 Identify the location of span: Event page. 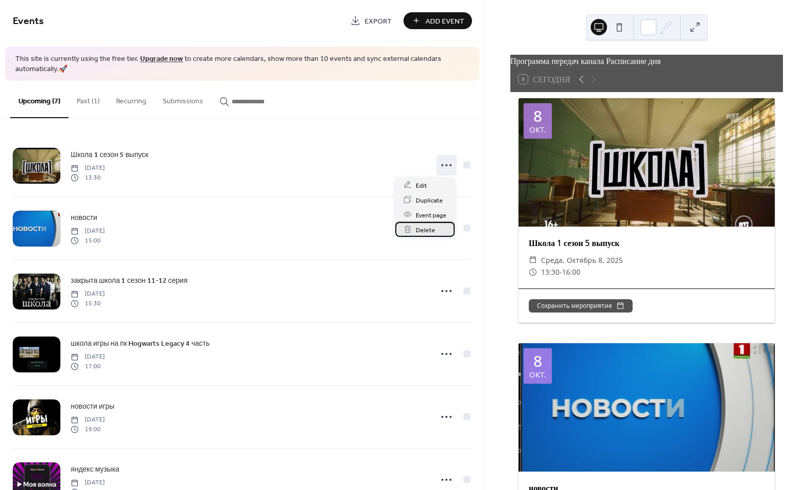
(431, 215).